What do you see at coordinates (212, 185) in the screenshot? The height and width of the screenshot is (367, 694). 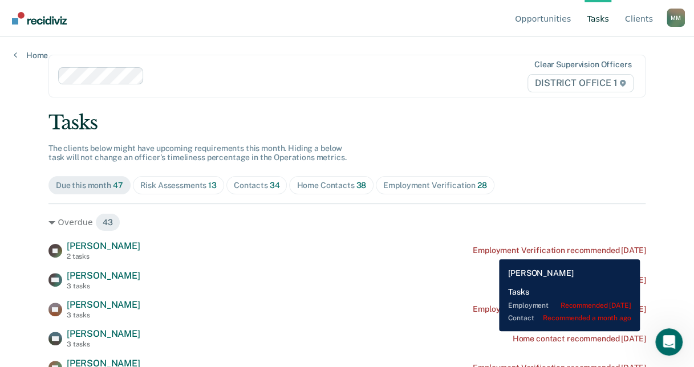 I see `span: 13` at bounding box center [212, 185].